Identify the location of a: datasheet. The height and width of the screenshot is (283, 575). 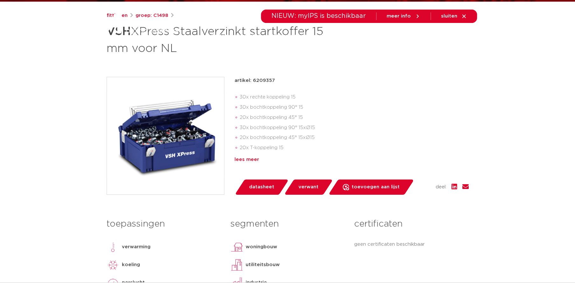
(262, 187).